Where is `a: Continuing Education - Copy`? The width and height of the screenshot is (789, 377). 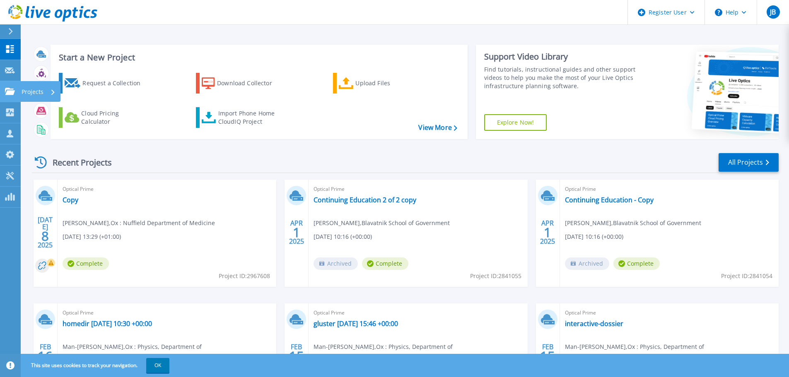 a: Continuing Education - Copy is located at coordinates (609, 200).